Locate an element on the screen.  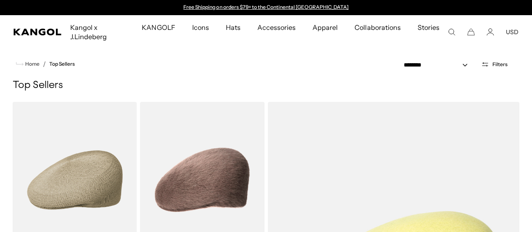
a: Top Sellers is located at coordinates (62, 64).